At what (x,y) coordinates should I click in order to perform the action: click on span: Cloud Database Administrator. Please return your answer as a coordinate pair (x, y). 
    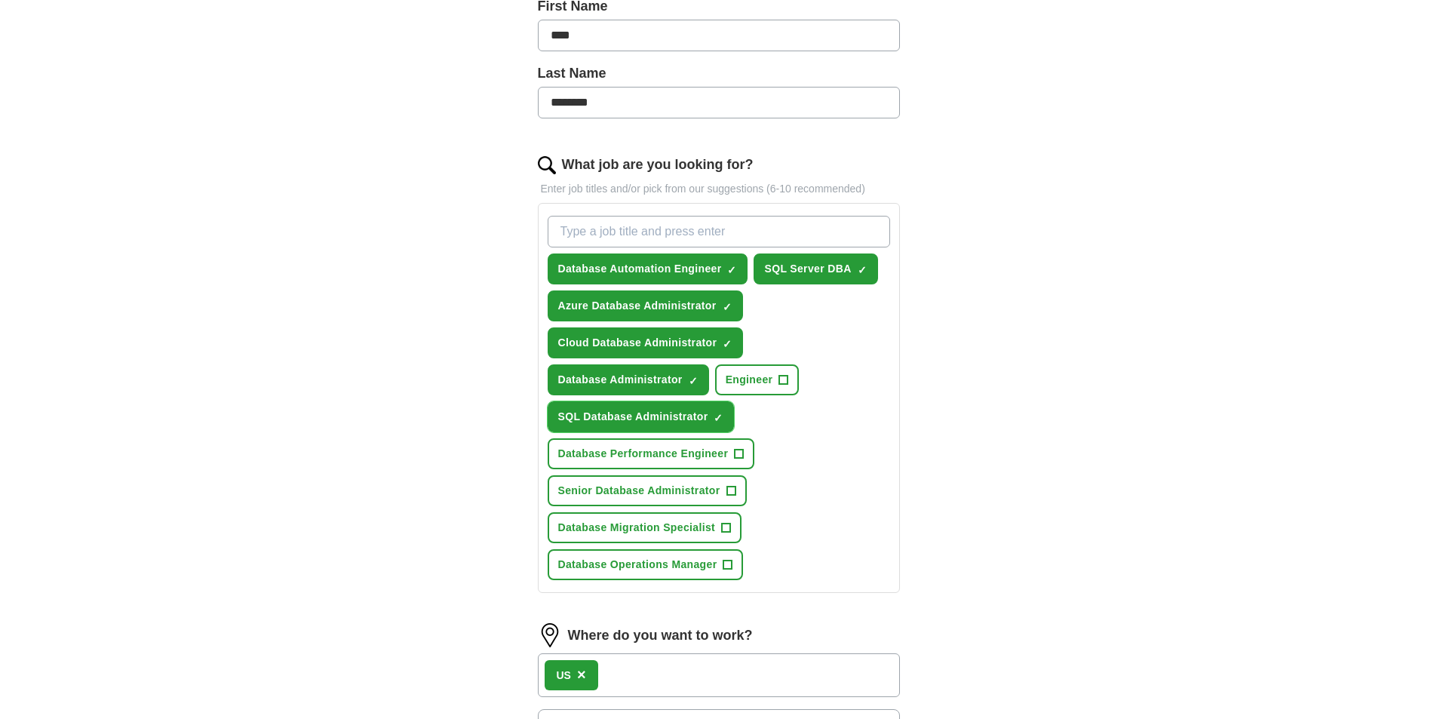
    Looking at the image, I should click on (638, 343).